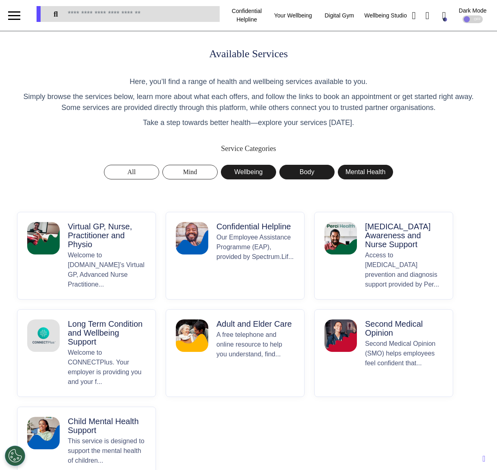 The width and height of the screenshot is (497, 470). Describe the element at coordinates (255, 324) in the screenshot. I see `p: Adult and Elder Care` at that location.